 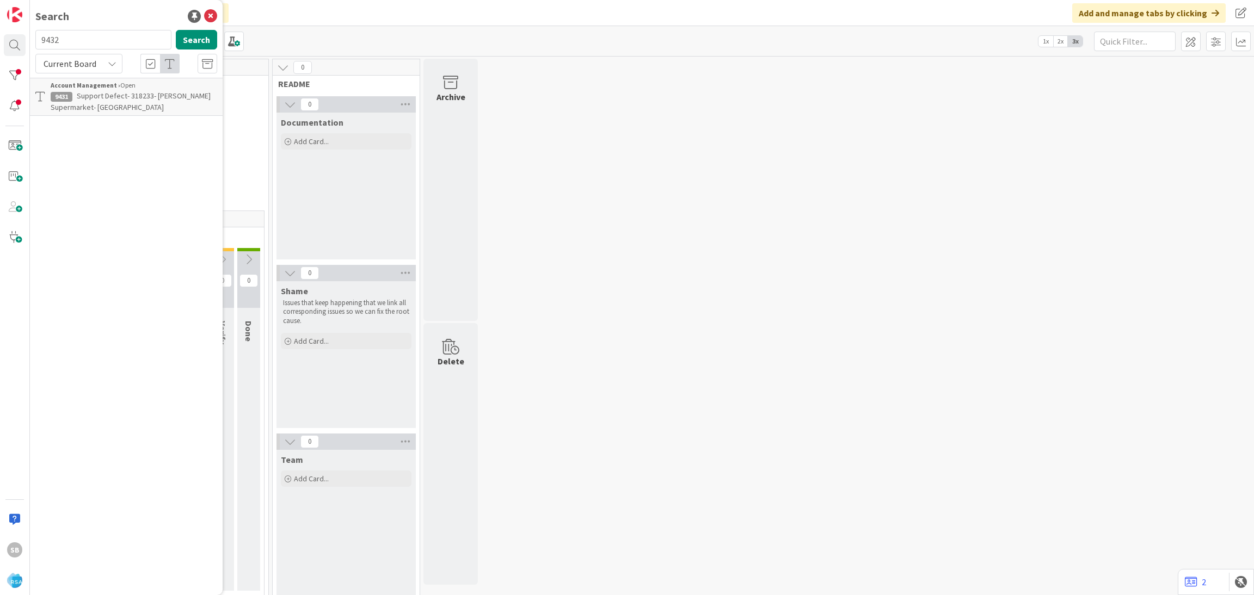 What do you see at coordinates (15, 581) in the screenshot?
I see `img: avatar` at bounding box center [15, 581].